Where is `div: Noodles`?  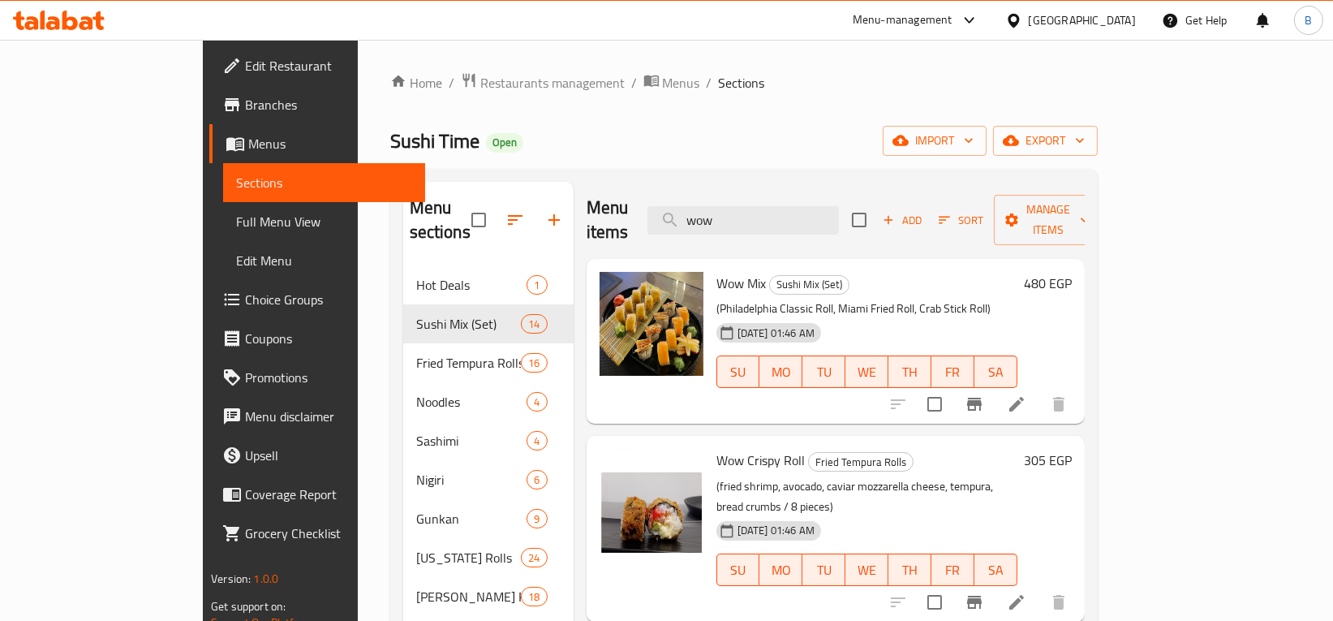 div: Noodles is located at coordinates (471, 402).